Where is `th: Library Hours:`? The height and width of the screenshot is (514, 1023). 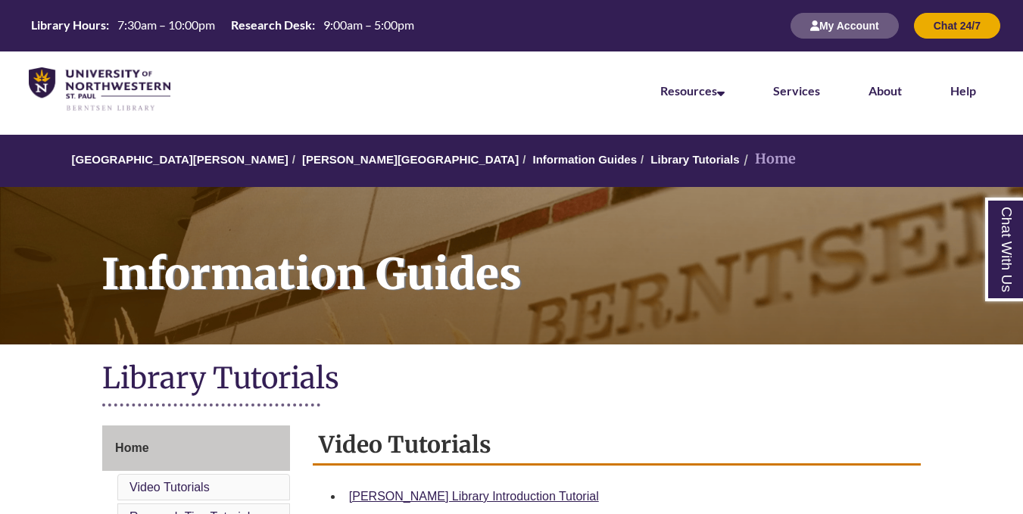 th: Library Hours: is located at coordinates (68, 25).